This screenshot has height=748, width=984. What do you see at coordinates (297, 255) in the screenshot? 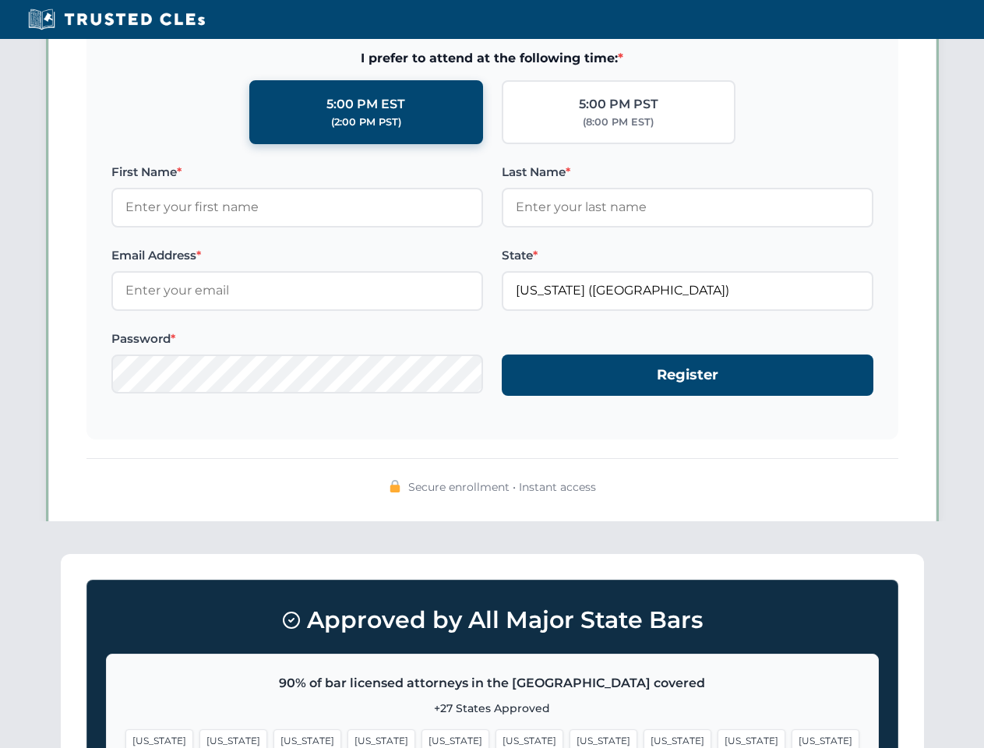
I see `label: Email Address` at bounding box center [297, 255].